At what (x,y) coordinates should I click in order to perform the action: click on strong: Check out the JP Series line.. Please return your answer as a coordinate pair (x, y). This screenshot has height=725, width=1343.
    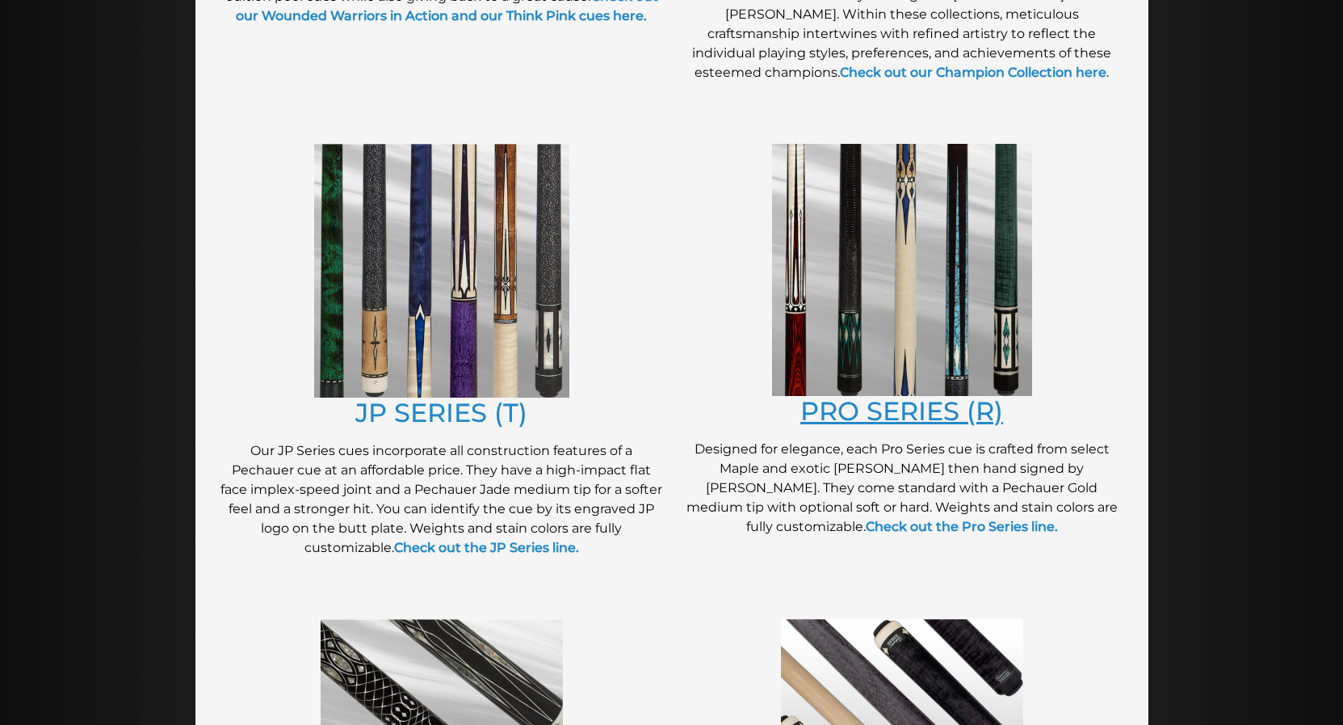
    Looking at the image, I should click on (486, 547).